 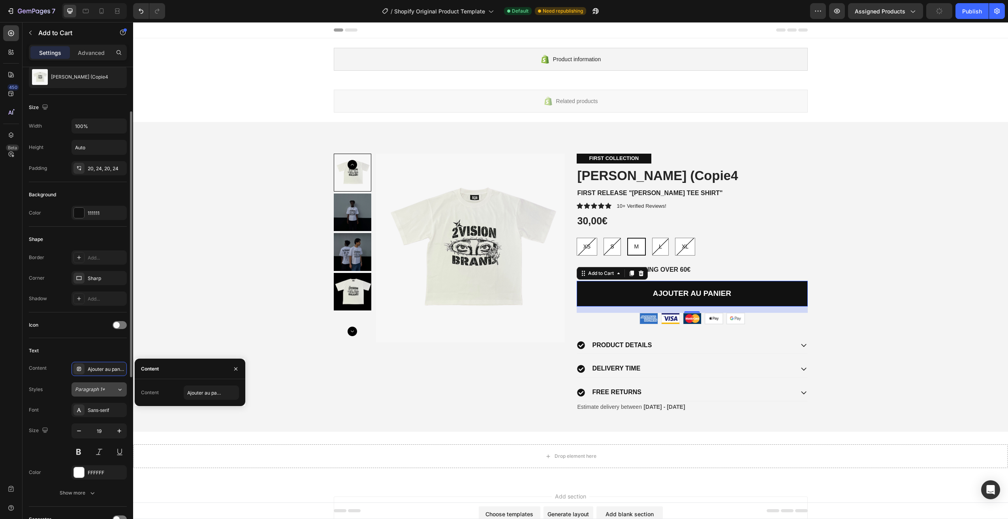 I want to click on div: Border, so click(x=36, y=257).